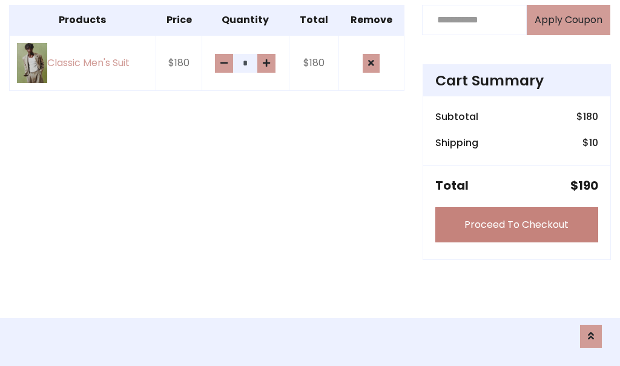  What do you see at coordinates (371, 20) in the screenshot?
I see `th: Remove` at bounding box center [371, 20].